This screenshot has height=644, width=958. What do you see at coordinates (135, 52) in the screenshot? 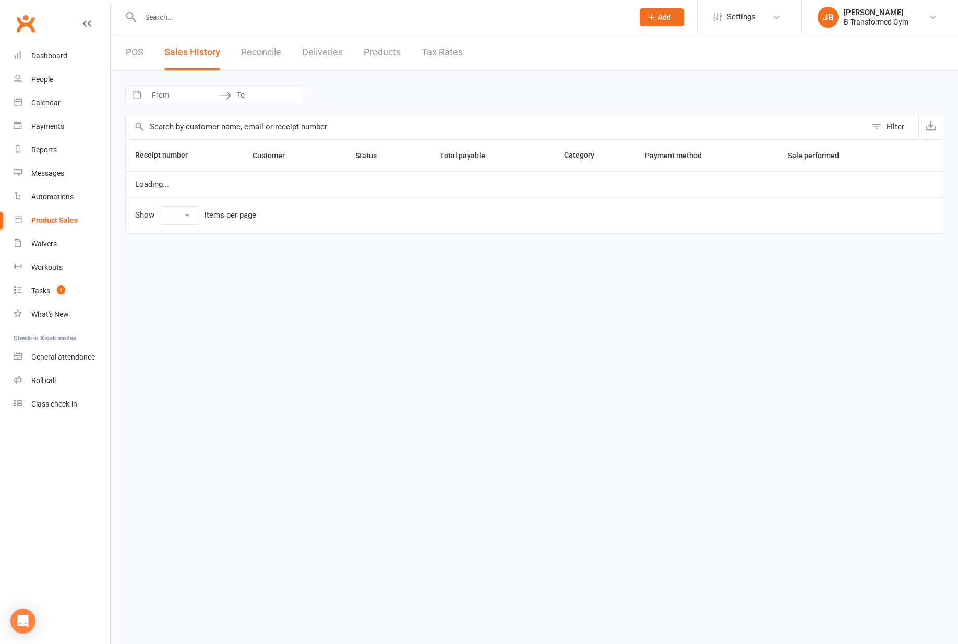
I see `a: POS` at bounding box center [135, 52].